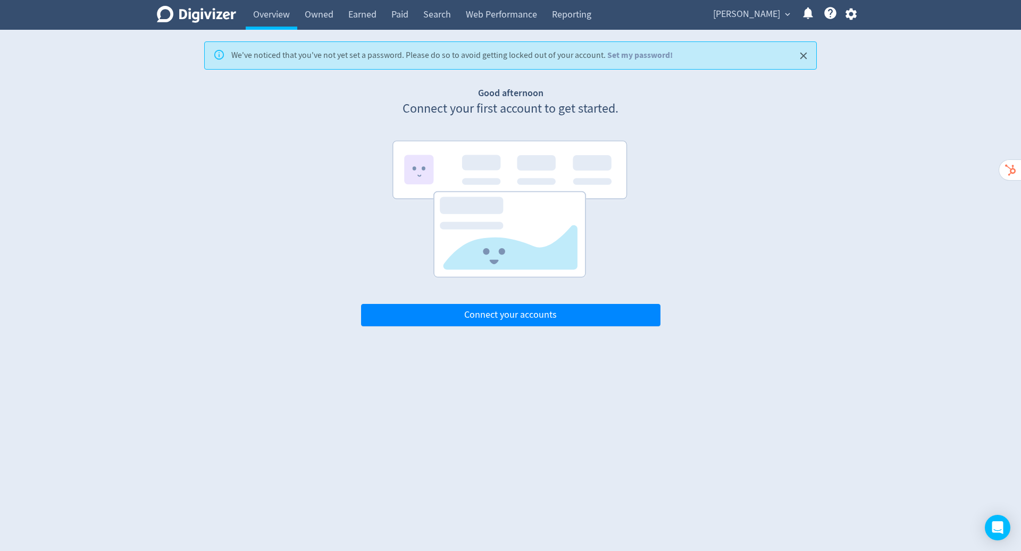 This screenshot has height=551, width=1021. I want to click on p: Connect your first account to get started., so click(511, 109).